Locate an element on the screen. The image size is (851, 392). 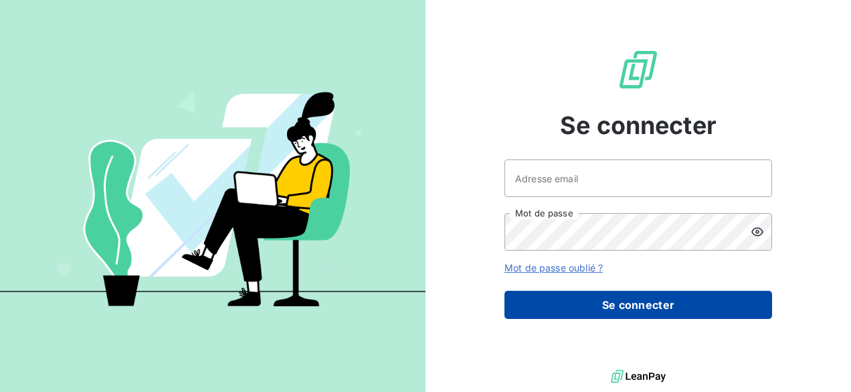
input: placeholder is located at coordinates (639, 178).